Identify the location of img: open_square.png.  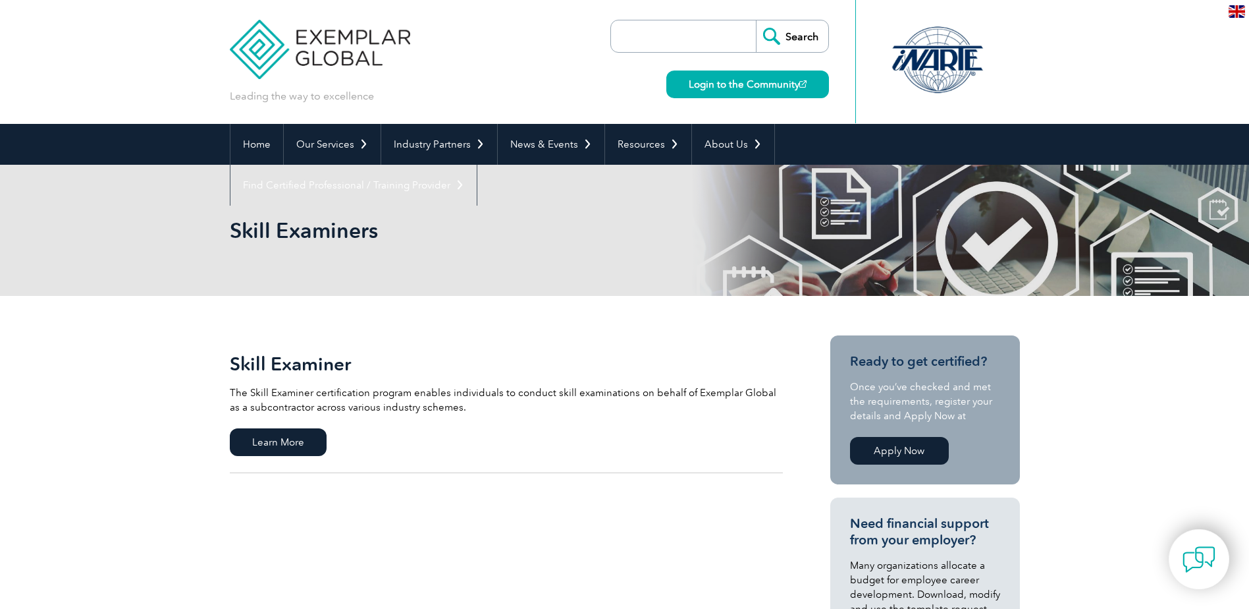
(803, 84).